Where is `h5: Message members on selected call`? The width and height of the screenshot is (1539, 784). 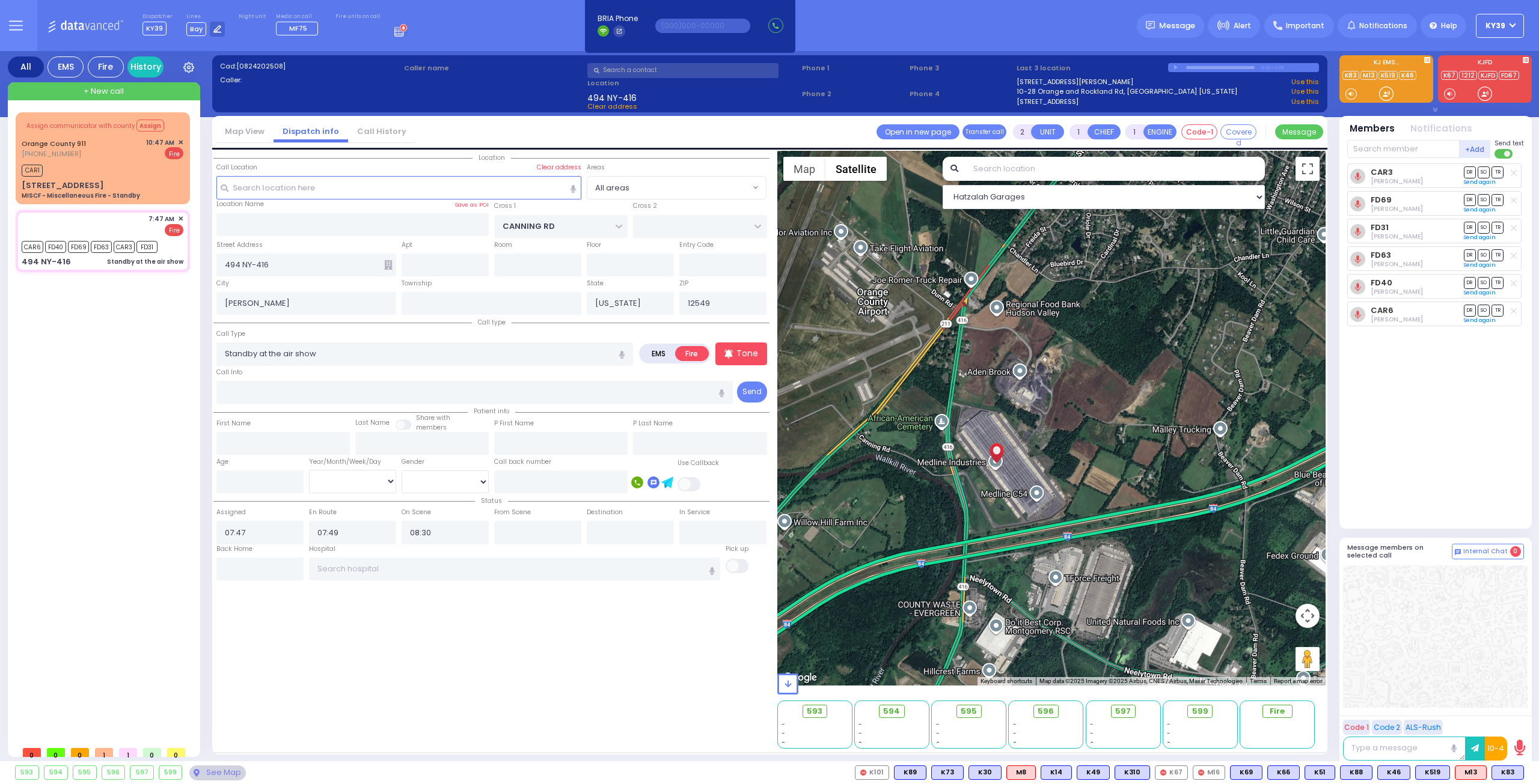 h5: Message members on selected call is located at coordinates (1400, 552).